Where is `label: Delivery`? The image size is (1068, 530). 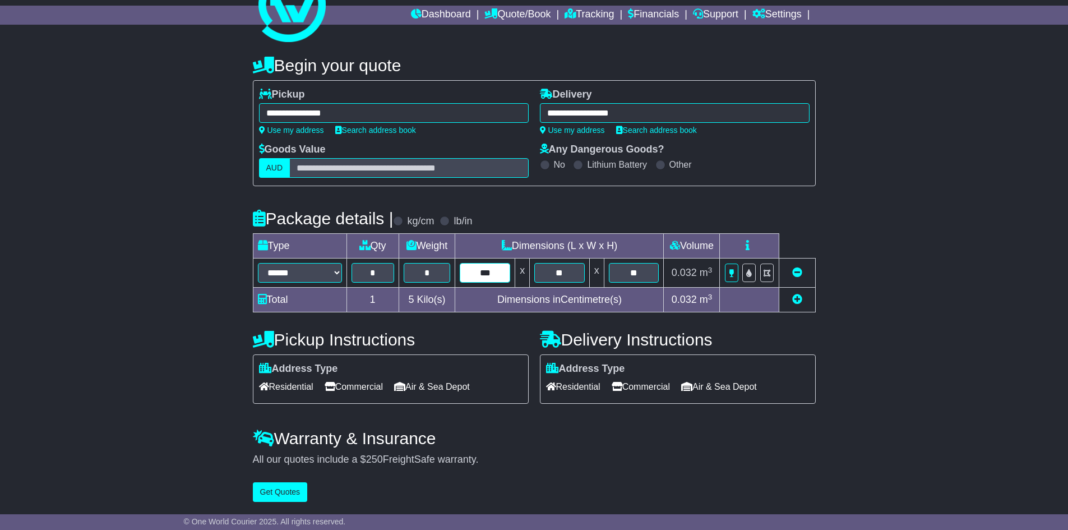
label: Delivery is located at coordinates (566, 95).